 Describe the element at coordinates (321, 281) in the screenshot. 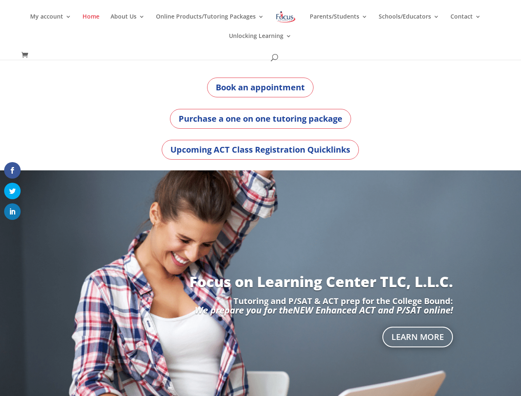

I see `a: Focus on Learning Center TLC, L.L.C.` at that location.